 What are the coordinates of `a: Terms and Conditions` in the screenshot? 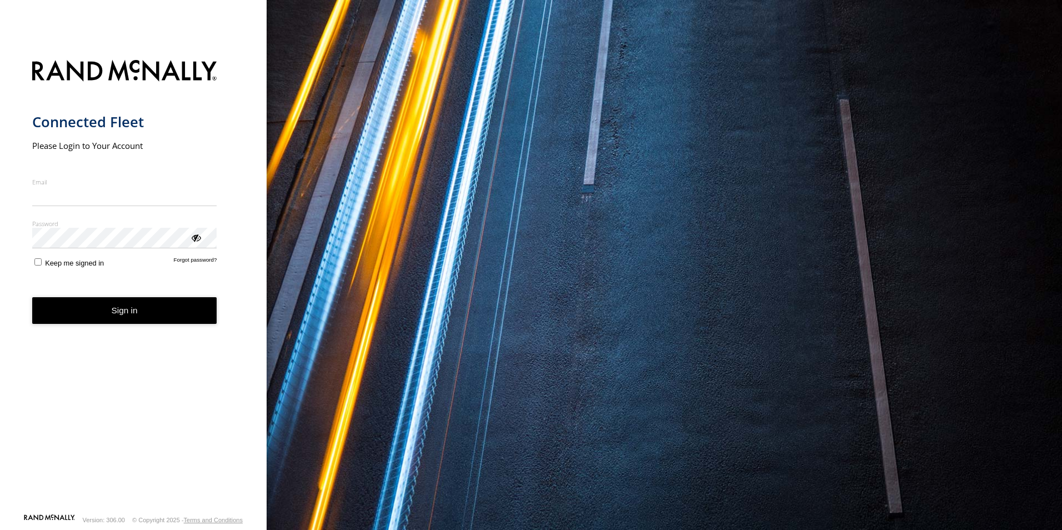 It's located at (213, 520).